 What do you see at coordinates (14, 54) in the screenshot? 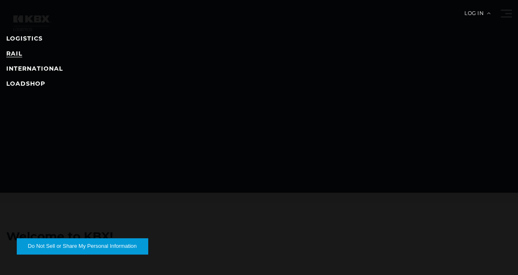
I see `a: RAIL` at bounding box center [14, 54].